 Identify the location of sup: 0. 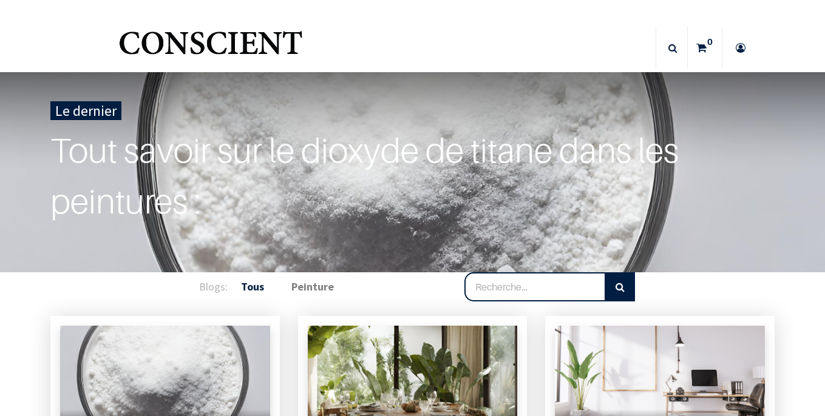
(709, 42).